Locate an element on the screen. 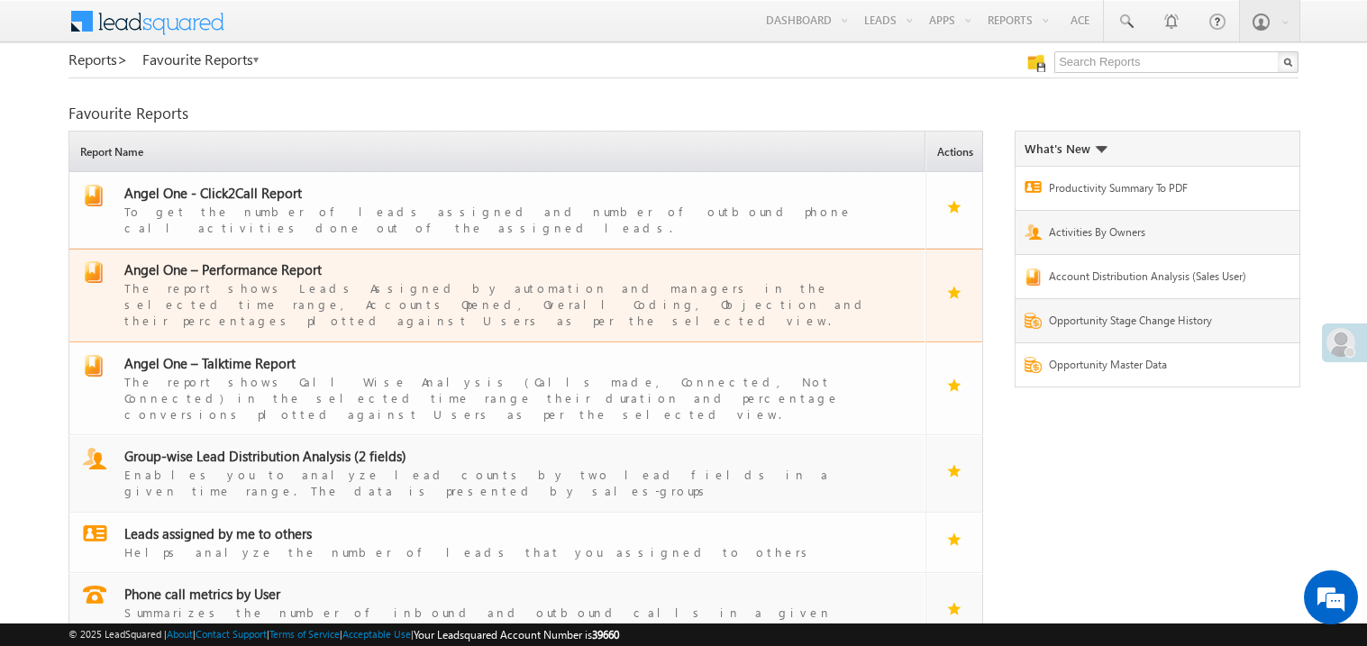 This screenshot has width=1367, height=646. a: Acceptable Use is located at coordinates (377, 634).